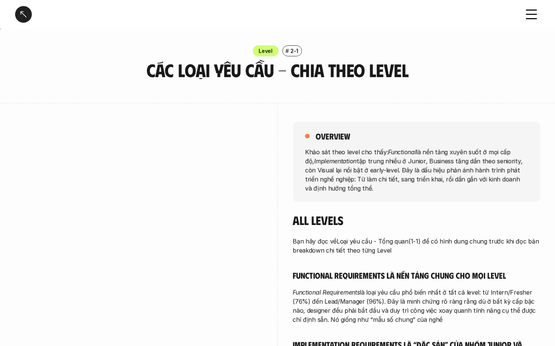  What do you see at coordinates (335, 161) in the screenshot?
I see `em: Implementation` at bounding box center [335, 161].